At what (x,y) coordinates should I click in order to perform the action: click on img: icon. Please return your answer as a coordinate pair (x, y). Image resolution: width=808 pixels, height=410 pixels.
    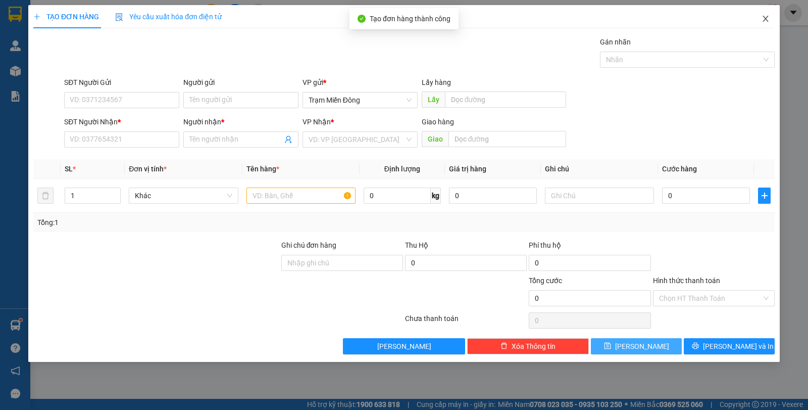
    Looking at the image, I should click on (119, 17).